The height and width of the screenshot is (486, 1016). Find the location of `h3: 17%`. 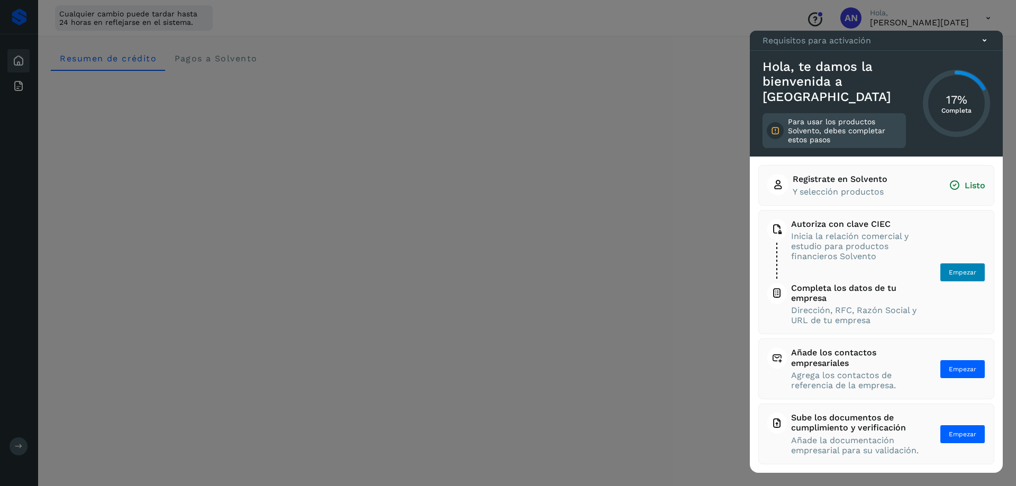

h3: 17% is located at coordinates (956, 100).